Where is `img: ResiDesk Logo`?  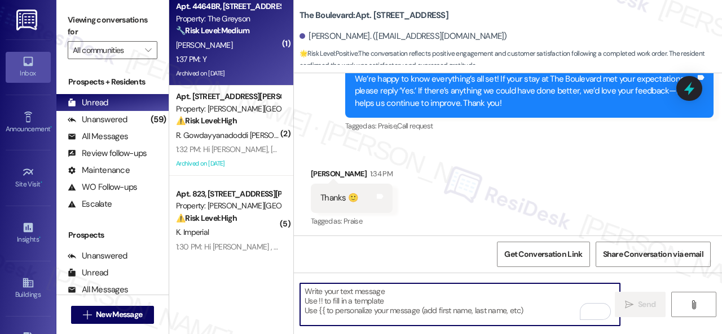
img: ResiDesk Logo is located at coordinates (28, 20).